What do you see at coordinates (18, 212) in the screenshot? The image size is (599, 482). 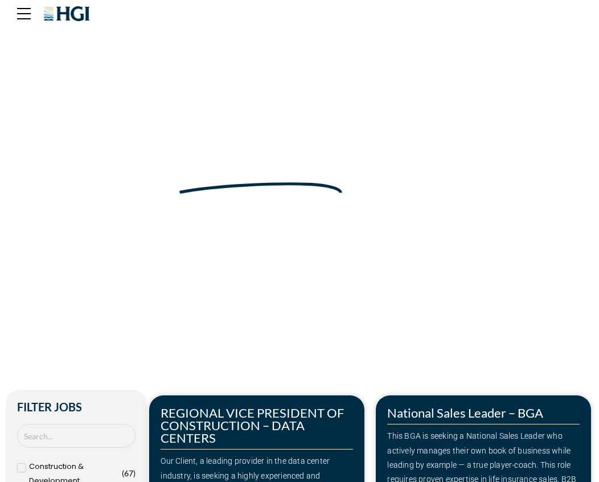 I see `a: Home` at bounding box center [18, 212].